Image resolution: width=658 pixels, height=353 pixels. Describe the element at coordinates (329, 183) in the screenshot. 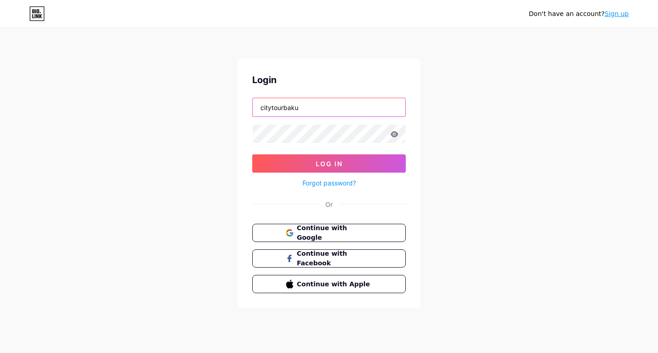

I see `a: Forgot password?` at that location.